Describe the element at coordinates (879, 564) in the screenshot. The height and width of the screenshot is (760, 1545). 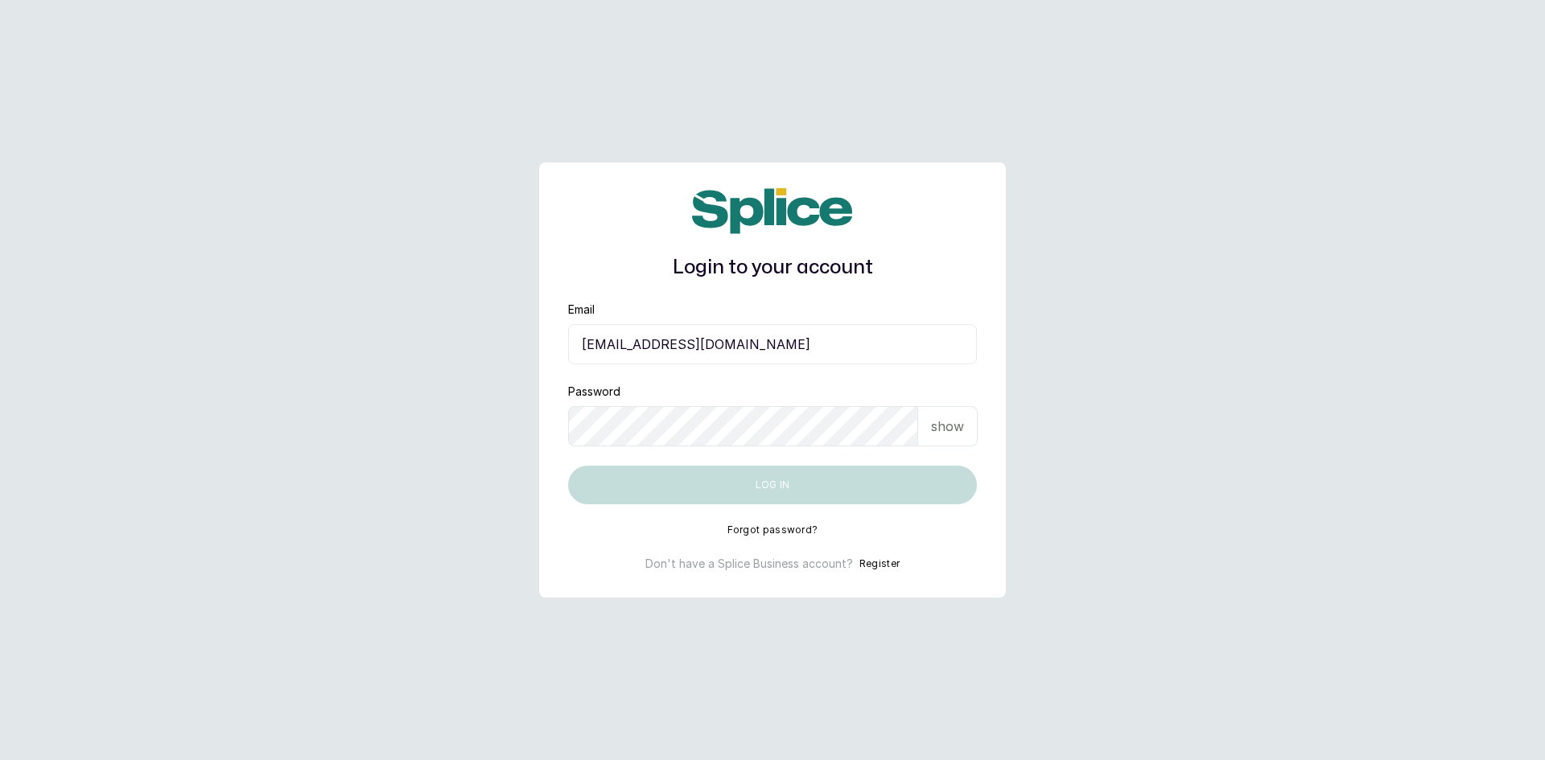
I see `button: Register` at that location.